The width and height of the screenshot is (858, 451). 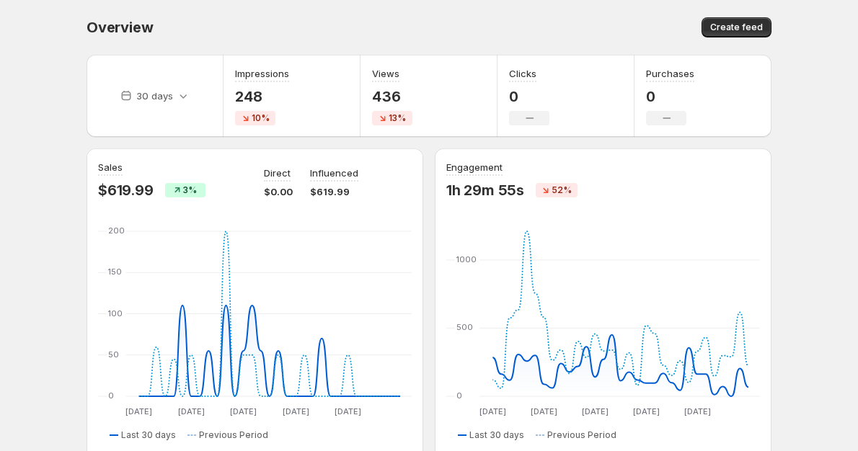 What do you see at coordinates (562, 190) in the screenshot?
I see `span: 52%` at bounding box center [562, 190].